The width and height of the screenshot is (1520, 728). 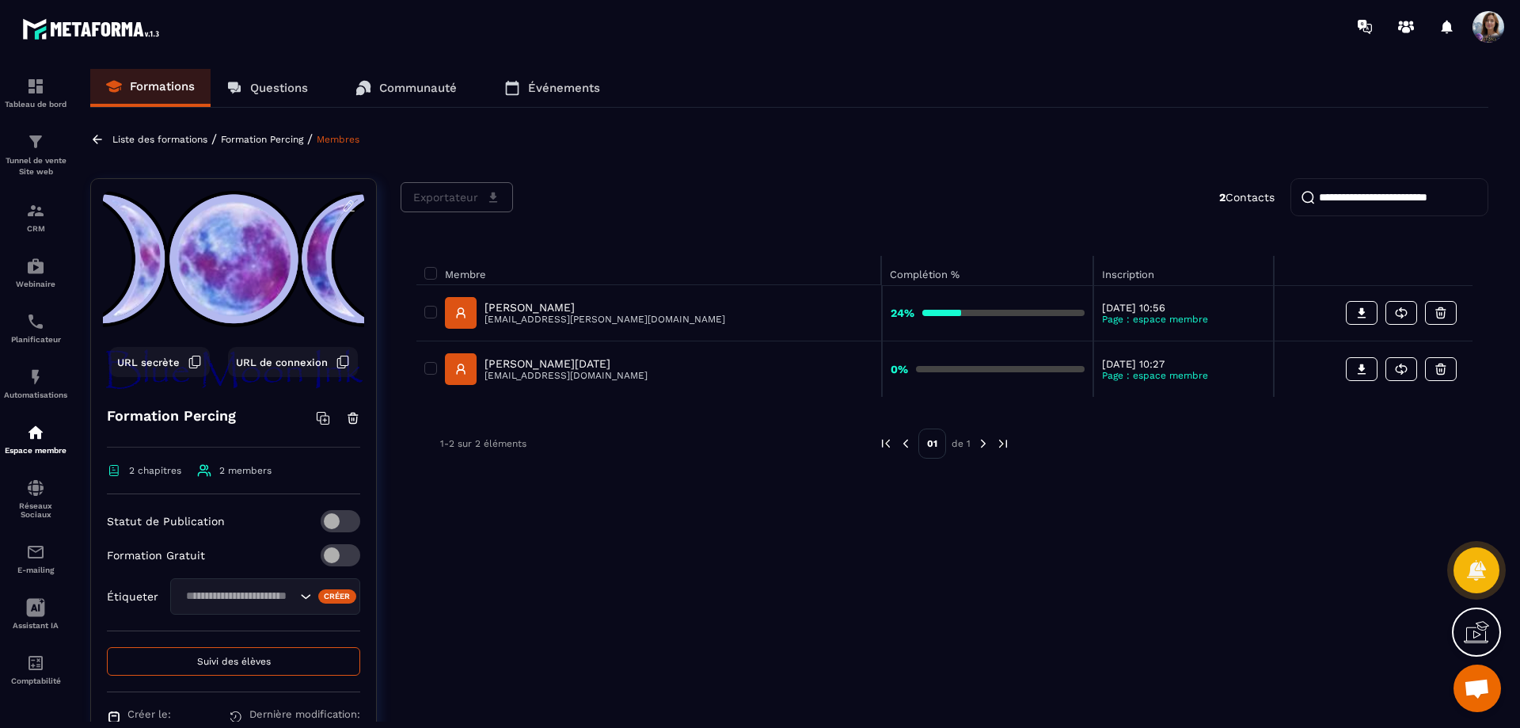 I want to click on p: Questions, so click(x=279, y=88).